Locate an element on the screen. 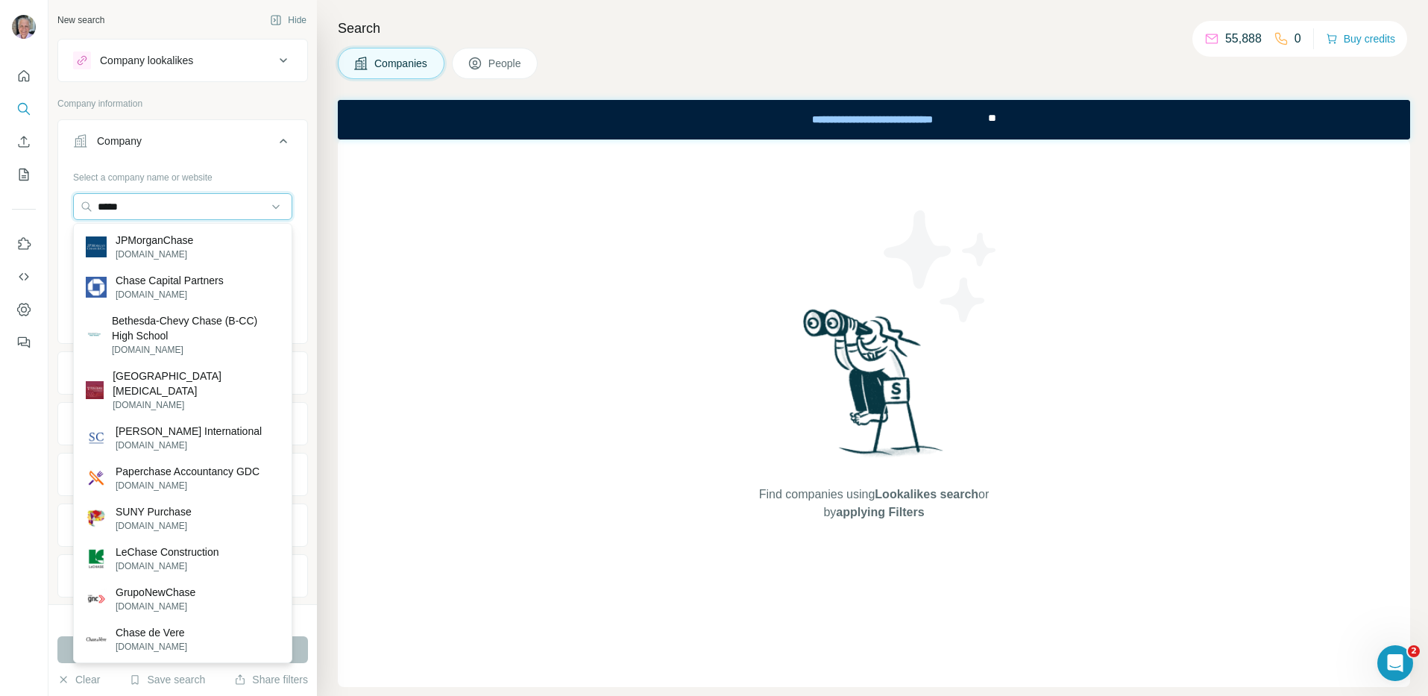 This screenshot has width=1428, height=696. button: Buy credits is located at coordinates (1360, 39).